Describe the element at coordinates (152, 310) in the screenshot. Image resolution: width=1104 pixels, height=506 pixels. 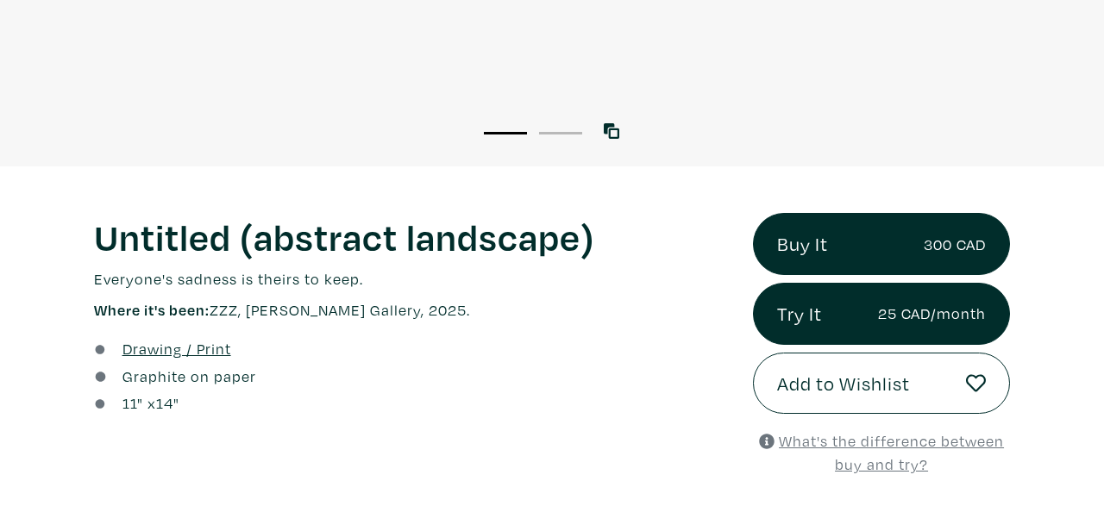
I see `span: Where it's been:` at that location.